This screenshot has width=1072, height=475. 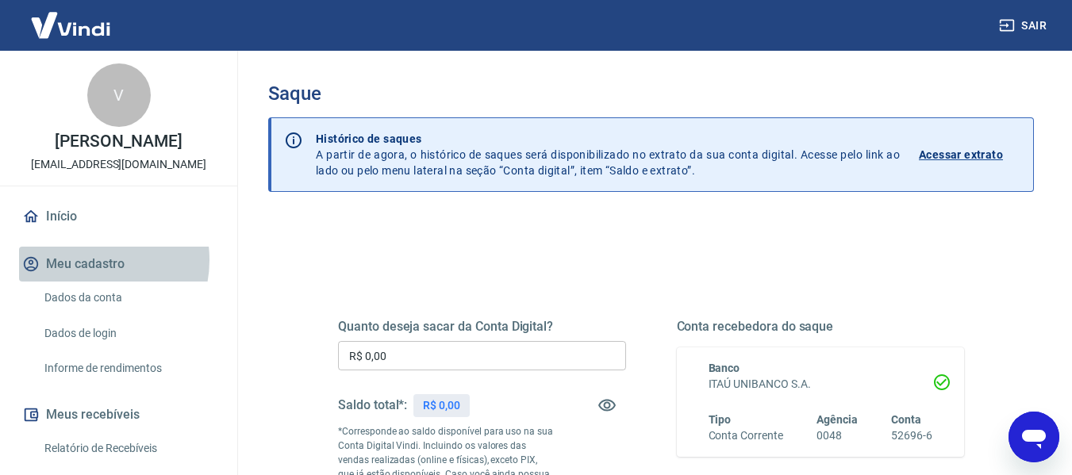 I want to click on a: Dados de login, so click(x=128, y=333).